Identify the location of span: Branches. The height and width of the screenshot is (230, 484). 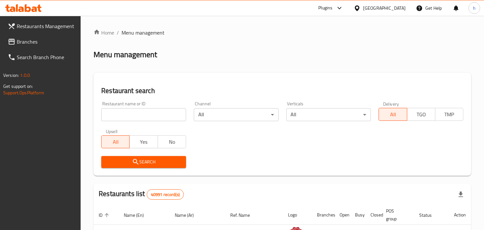
(46, 42).